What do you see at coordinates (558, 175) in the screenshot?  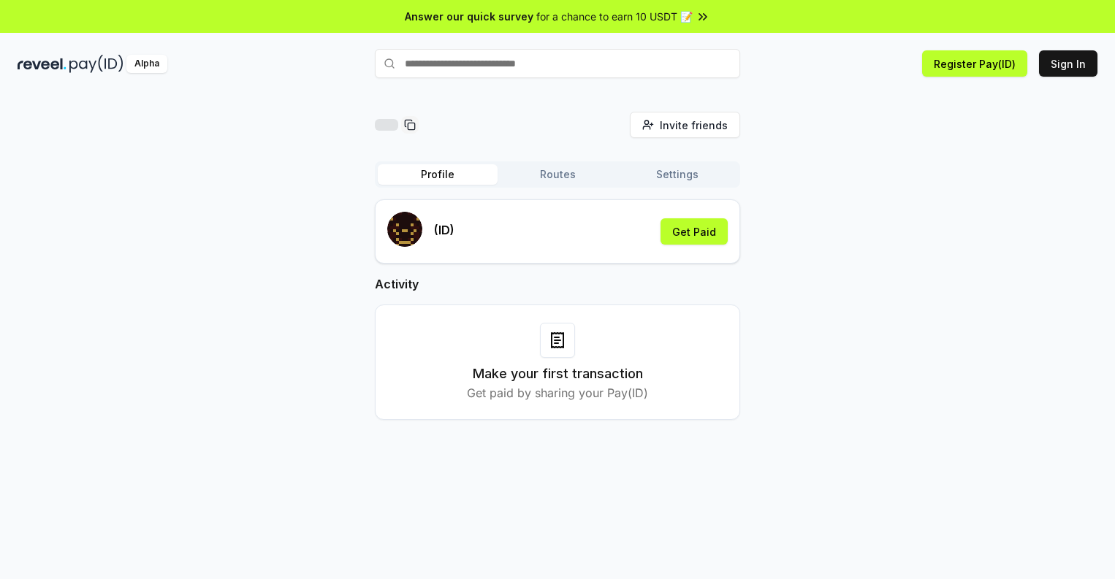 I see `button: Routes` at bounding box center [558, 175].